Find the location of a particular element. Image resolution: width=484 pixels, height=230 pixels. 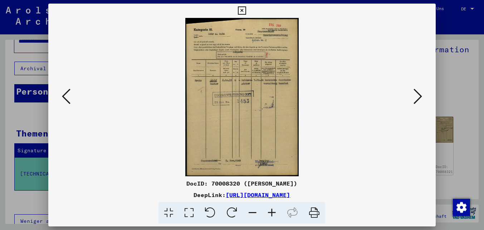

img: Zustimmung ändern is located at coordinates (461, 207).